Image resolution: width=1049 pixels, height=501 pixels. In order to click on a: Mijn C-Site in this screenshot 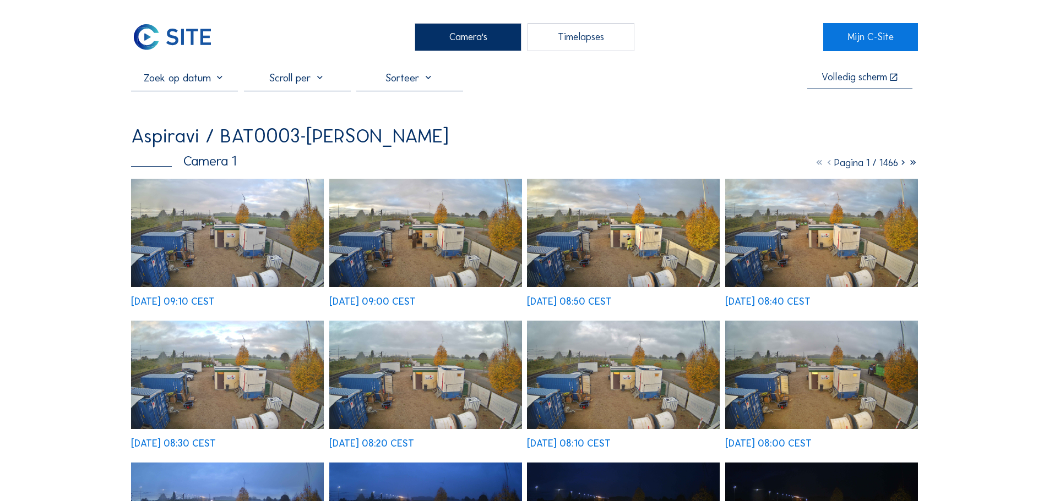, I will do `click(870, 37)`.